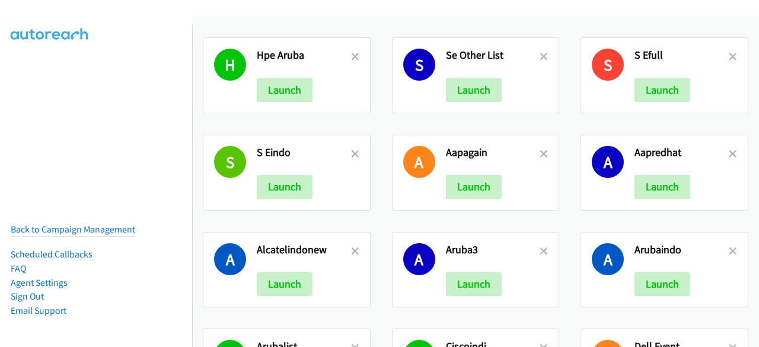  What do you see at coordinates (493, 55) in the screenshot?
I see `h2: Se Other List` at bounding box center [493, 55].